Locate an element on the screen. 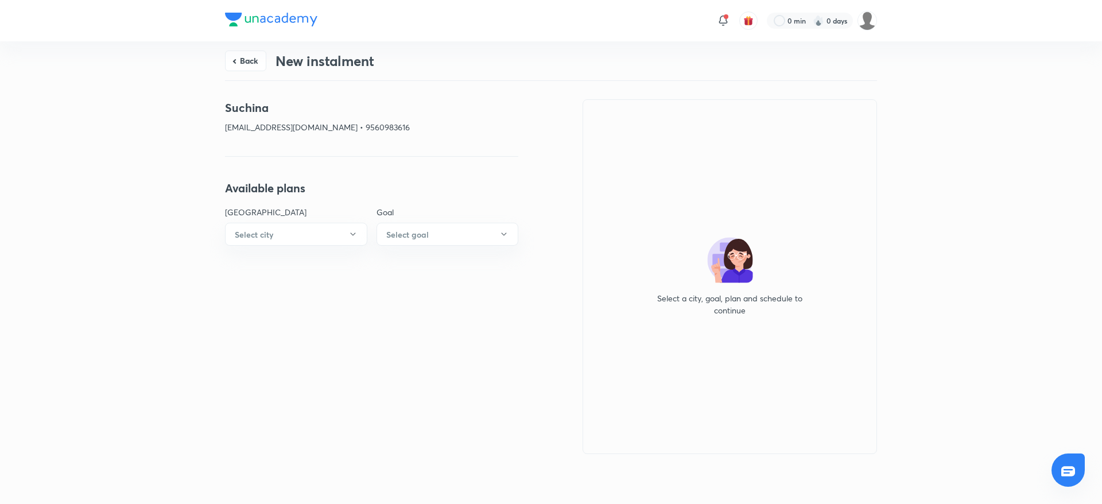 The image size is (1102, 504). h4: Available plans is located at coordinates (371, 188).